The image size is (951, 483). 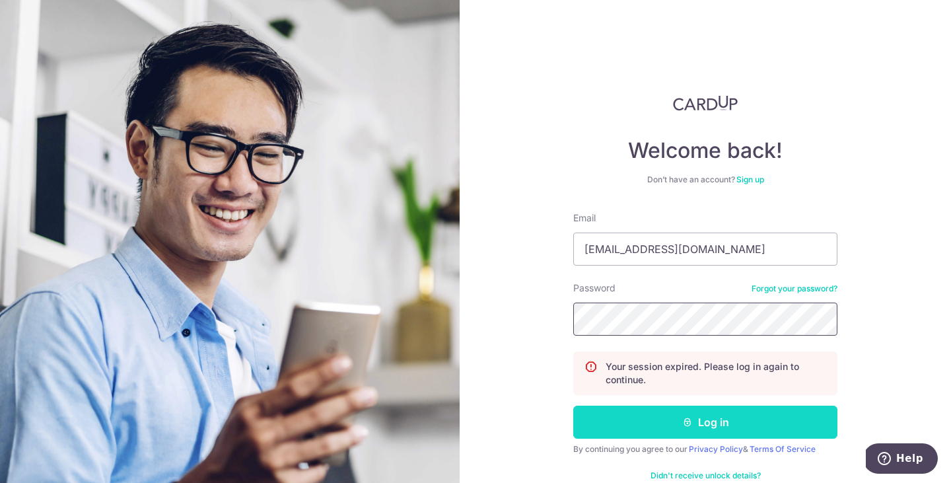 What do you see at coordinates (705, 449) in the screenshot?
I see `div: By continuing you agree to our &` at bounding box center [705, 449].